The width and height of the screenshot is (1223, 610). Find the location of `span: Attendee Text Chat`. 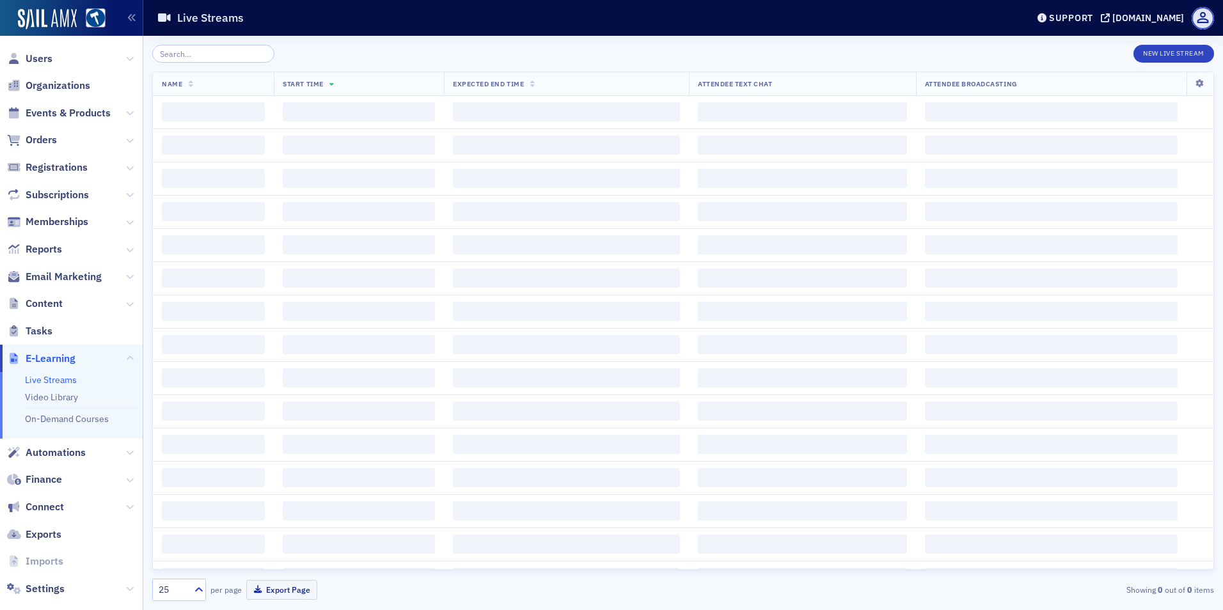

span: Attendee Text Chat is located at coordinates (735, 84).